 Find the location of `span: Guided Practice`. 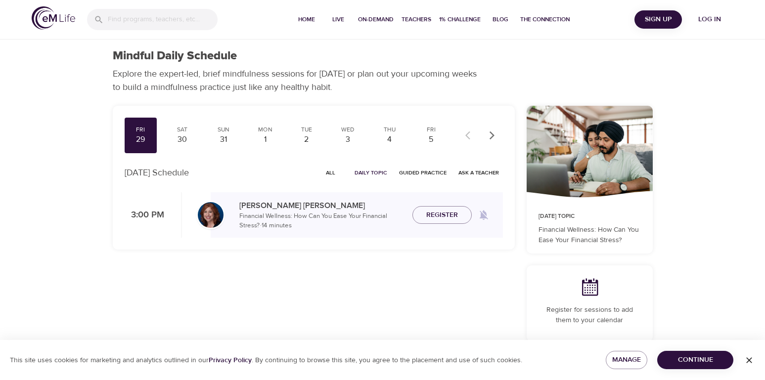

span: Guided Practice is located at coordinates (423, 173).